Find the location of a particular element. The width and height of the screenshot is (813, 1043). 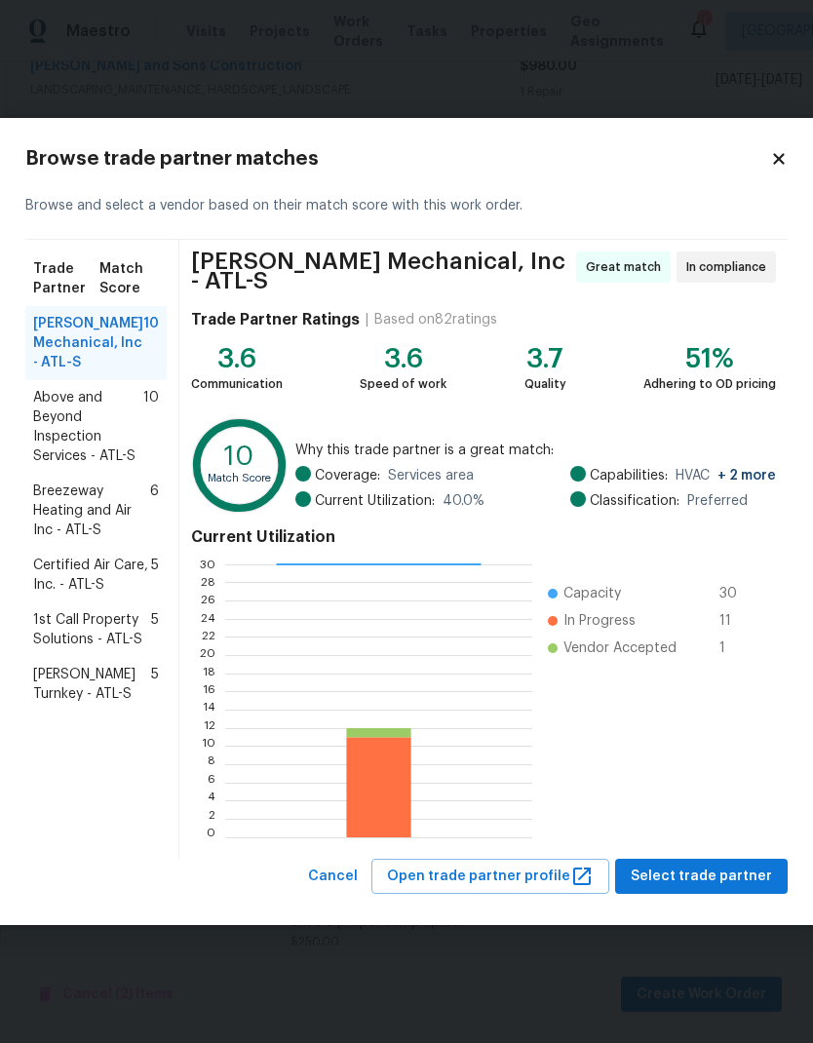

span: Coverage: is located at coordinates (347, 476).